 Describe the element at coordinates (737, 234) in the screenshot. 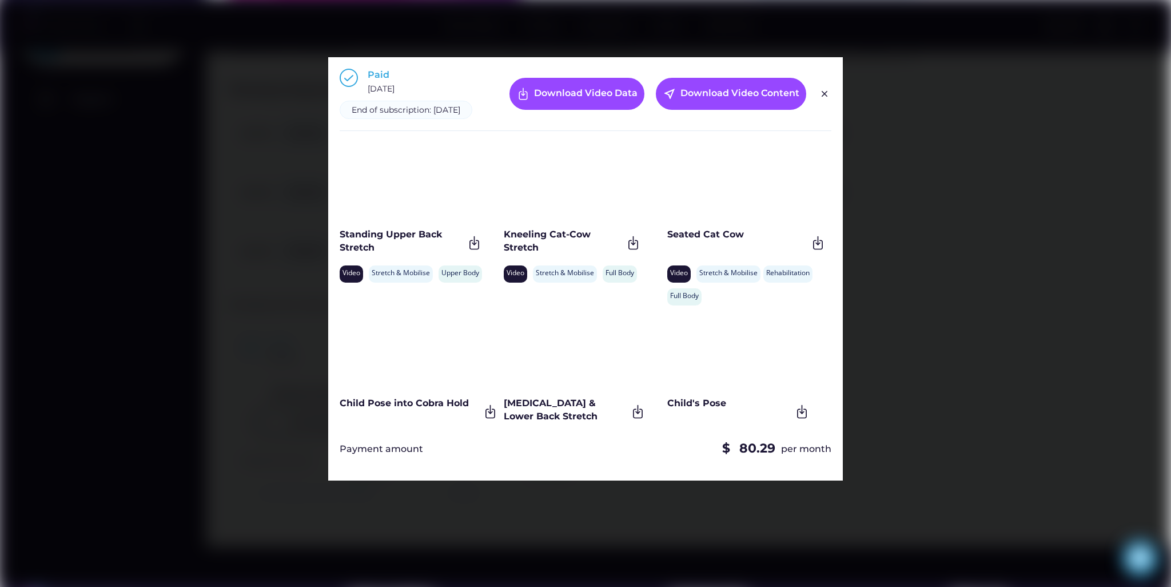

I see `div: Seated Cat Cow` at that location.